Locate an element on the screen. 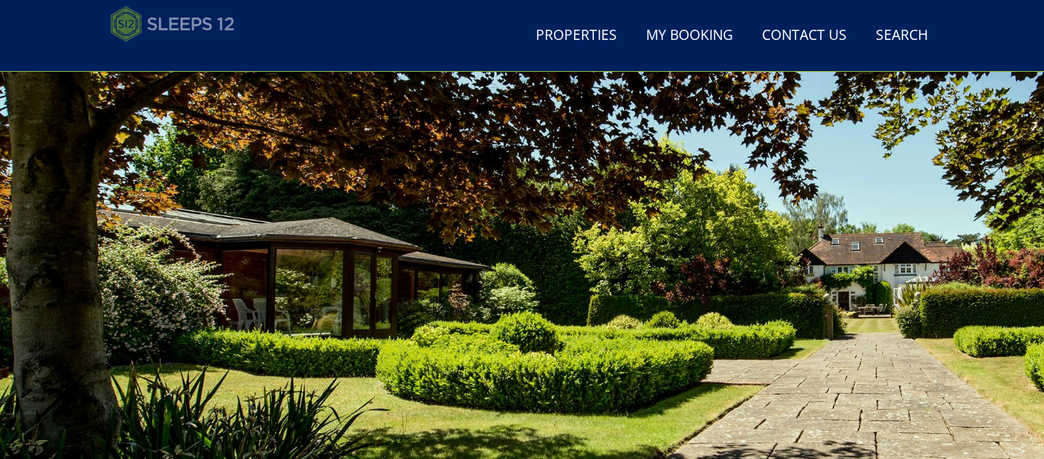  a: Search is located at coordinates (902, 36).